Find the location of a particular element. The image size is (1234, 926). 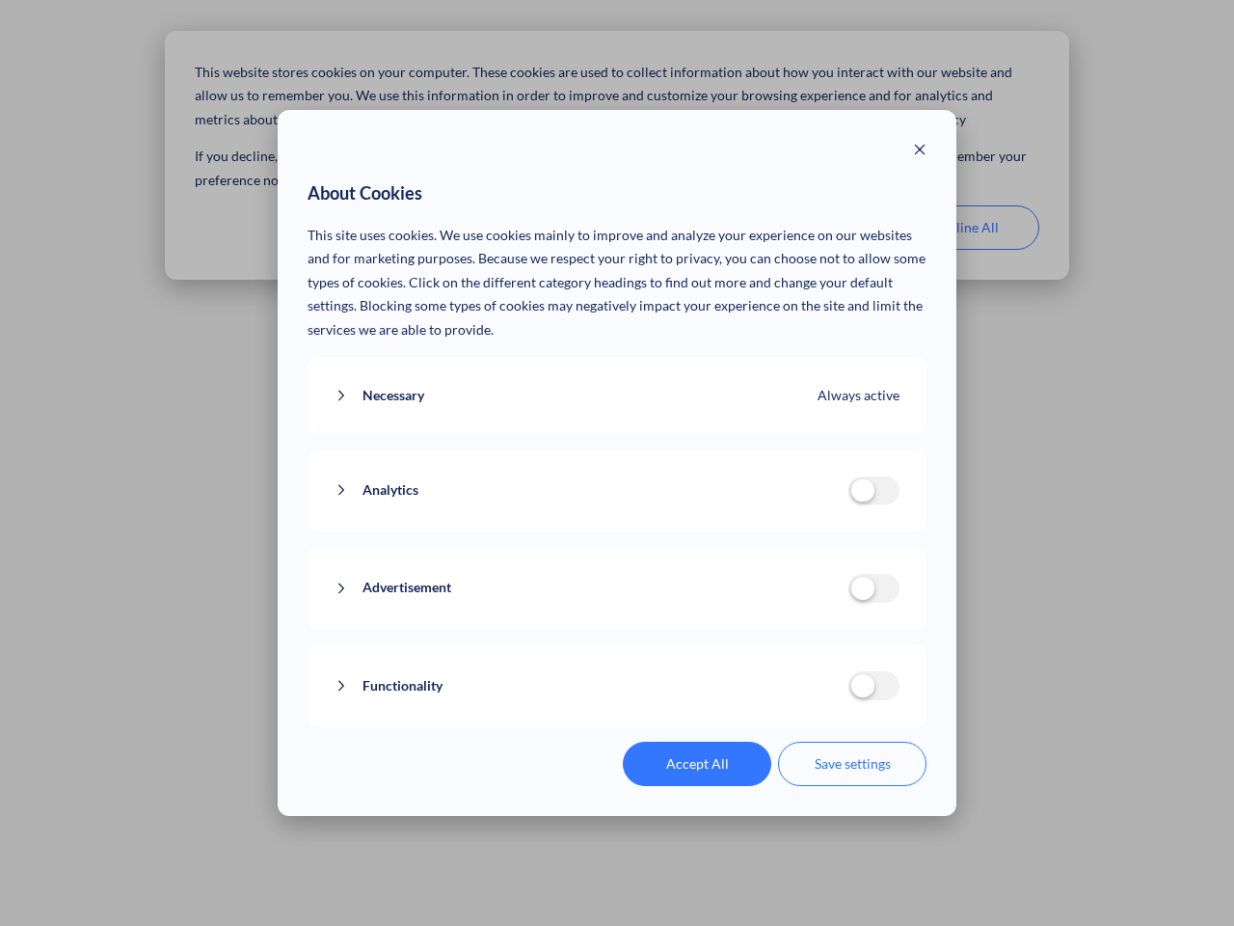

span: Analytics is located at coordinates (390, 490).